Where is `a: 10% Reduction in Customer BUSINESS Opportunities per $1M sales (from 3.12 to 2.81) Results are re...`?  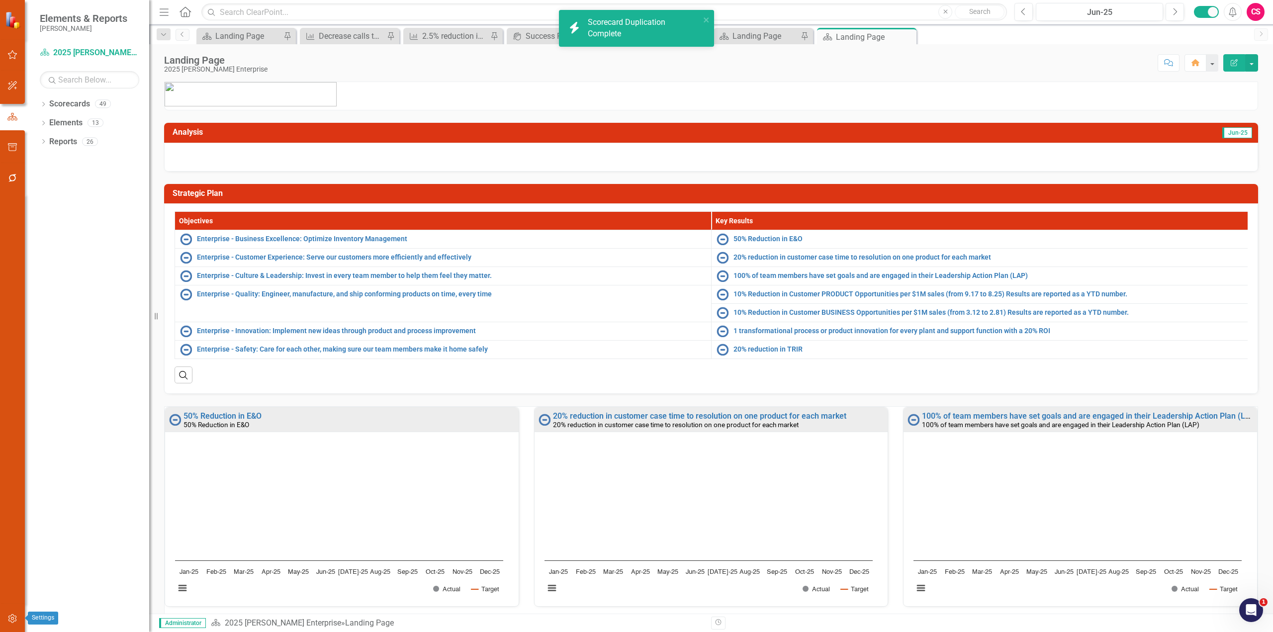
a: 10% Reduction in Customer BUSINESS Opportunities per $1M sales (from 3.12 to 2.81) Results are re... is located at coordinates (988, 312).